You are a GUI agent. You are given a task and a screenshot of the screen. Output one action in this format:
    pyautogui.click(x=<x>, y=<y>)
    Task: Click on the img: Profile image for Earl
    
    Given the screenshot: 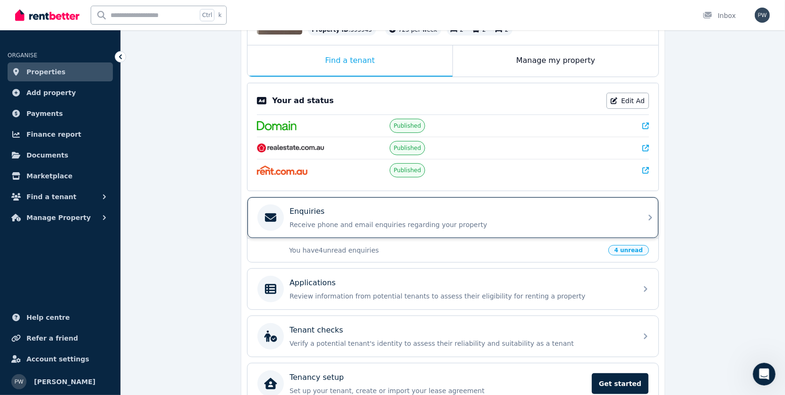 What is the action you would take?
    pyautogui.click(x=122, y=25)
    